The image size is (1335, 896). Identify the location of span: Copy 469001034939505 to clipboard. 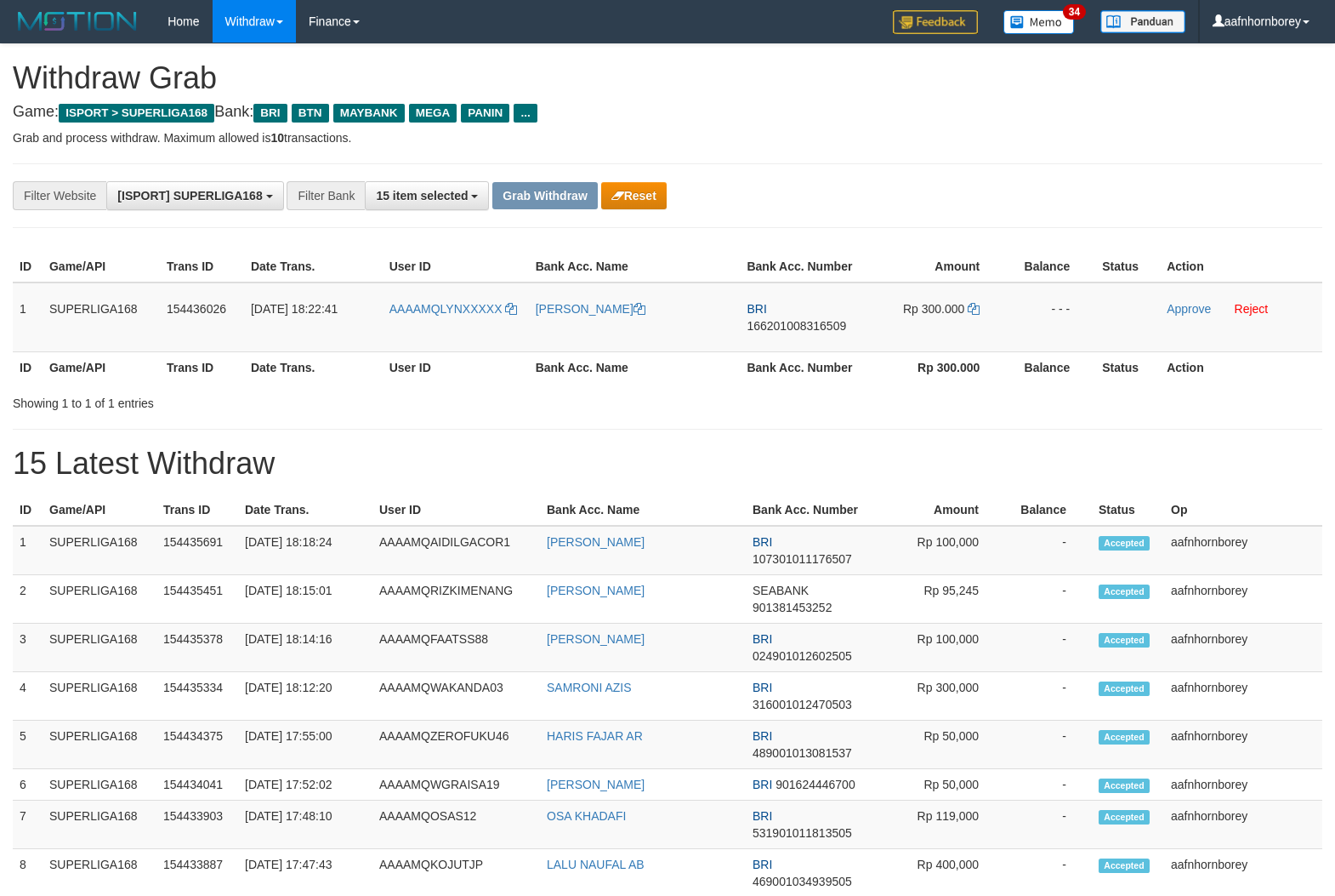
(802, 881).